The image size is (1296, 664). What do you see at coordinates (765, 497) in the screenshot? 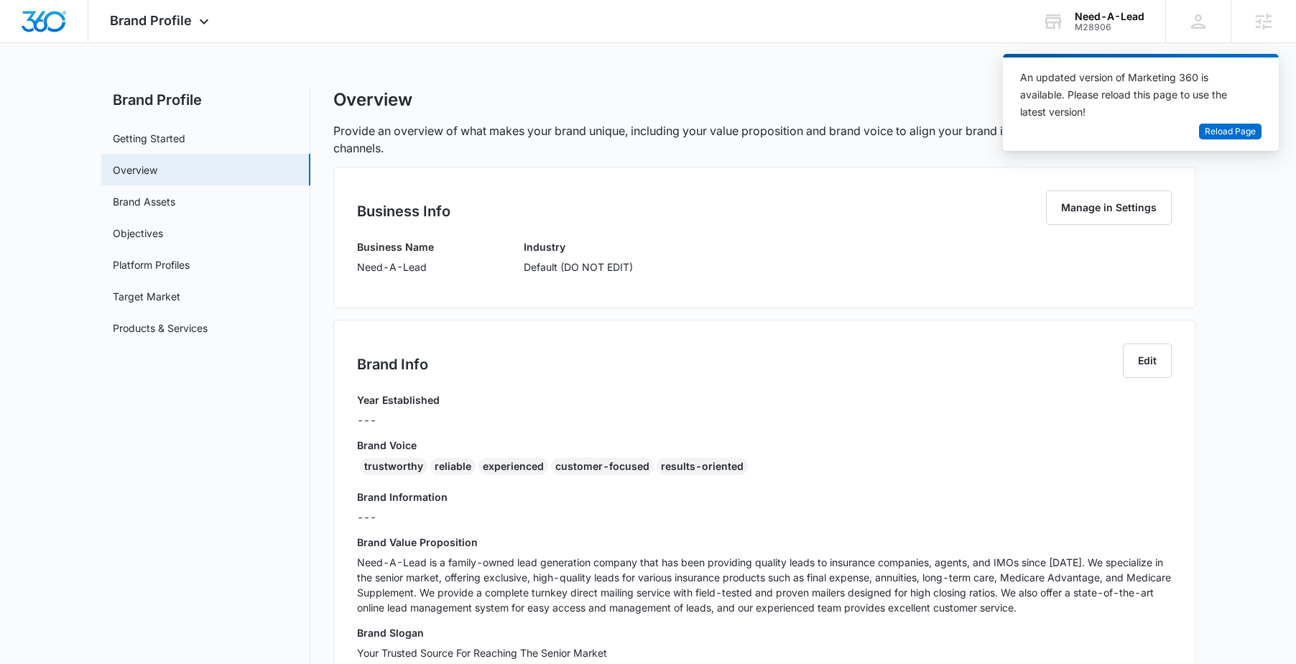
I see `h3: Brand Information` at bounding box center [765, 497].